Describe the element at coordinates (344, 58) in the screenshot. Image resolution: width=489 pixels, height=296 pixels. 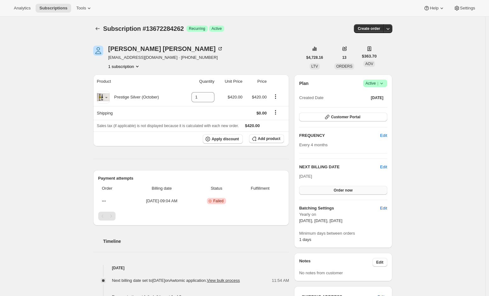
I see `button: 13` at that location.